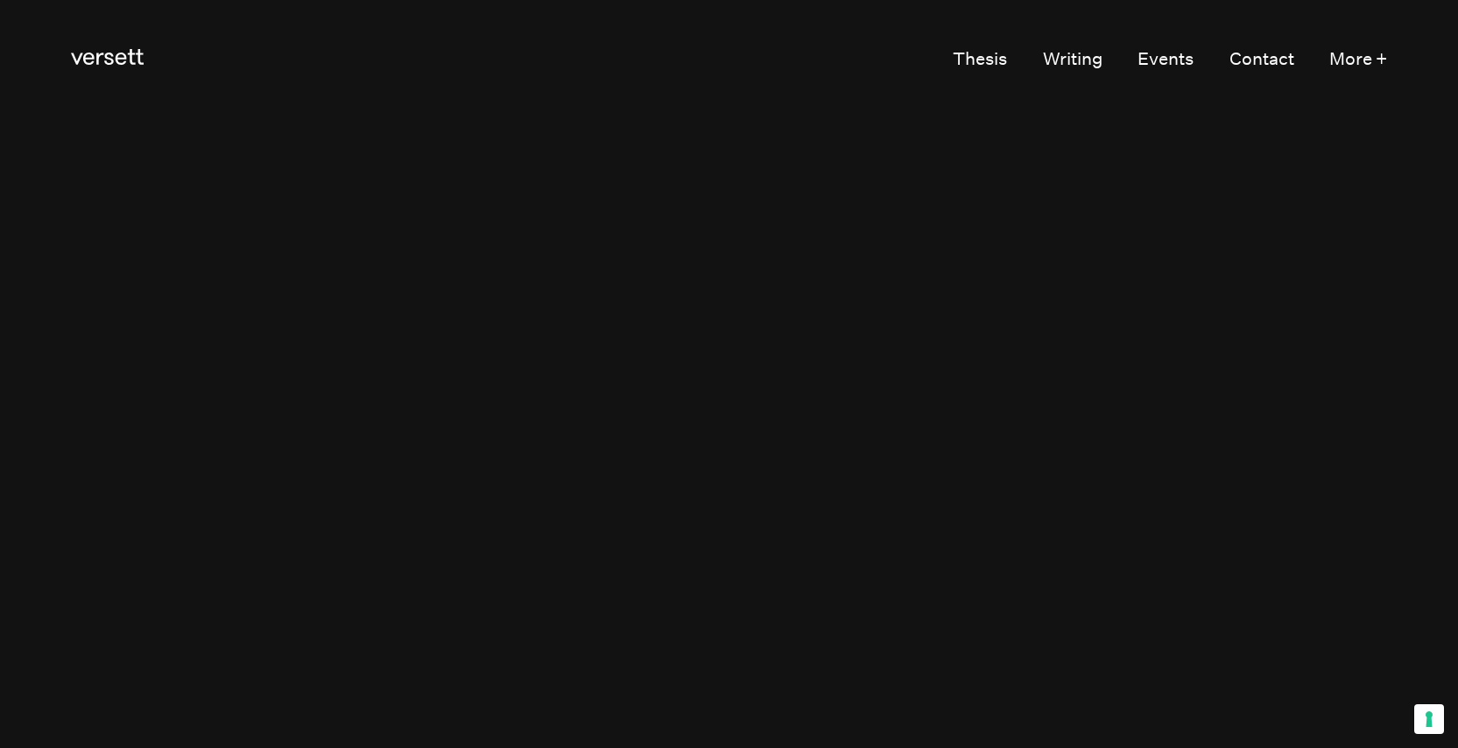 This screenshot has width=1458, height=748. I want to click on button: More +, so click(1358, 60).